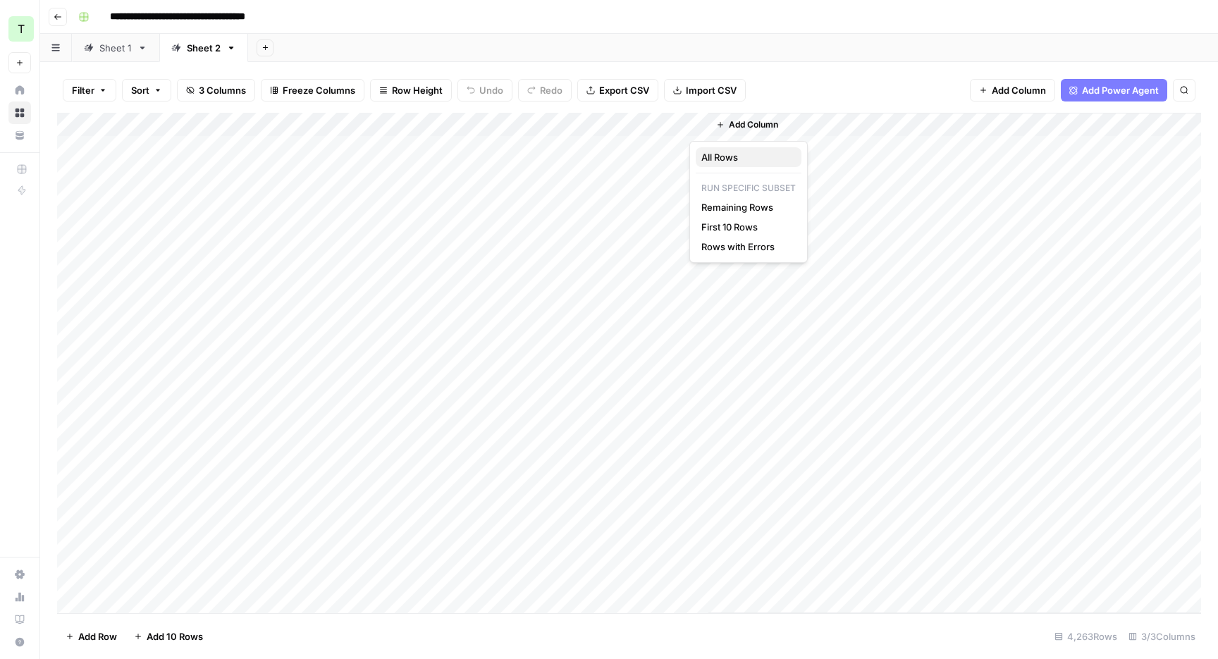 This screenshot has height=659, width=1218. Describe the element at coordinates (1019, 90) in the screenshot. I see `span: Add Column` at that location.